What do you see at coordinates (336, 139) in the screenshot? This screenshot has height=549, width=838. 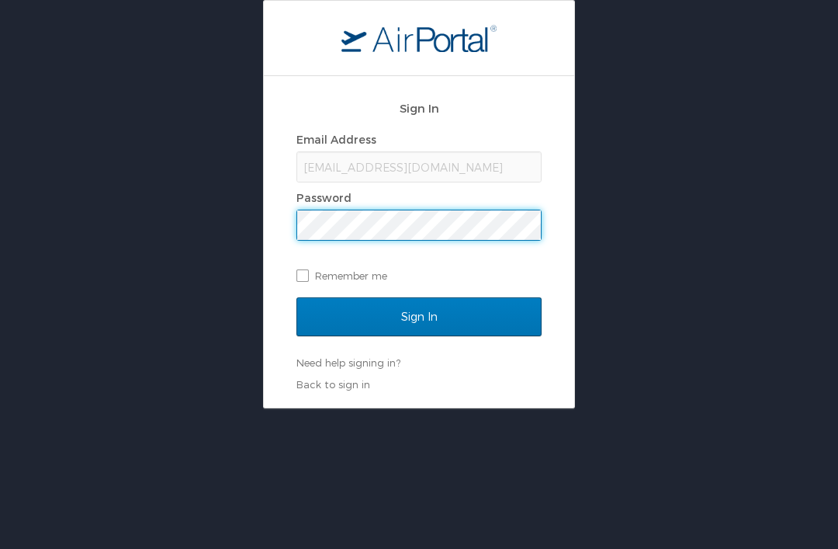 I see `label: Email Address` at bounding box center [336, 139].